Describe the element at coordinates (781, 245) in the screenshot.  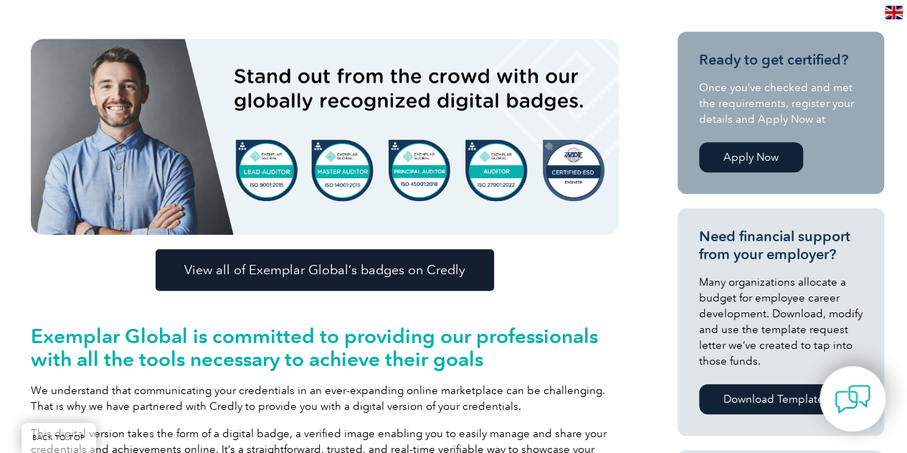
I see `h3: Need financial support from your employer?` at that location.